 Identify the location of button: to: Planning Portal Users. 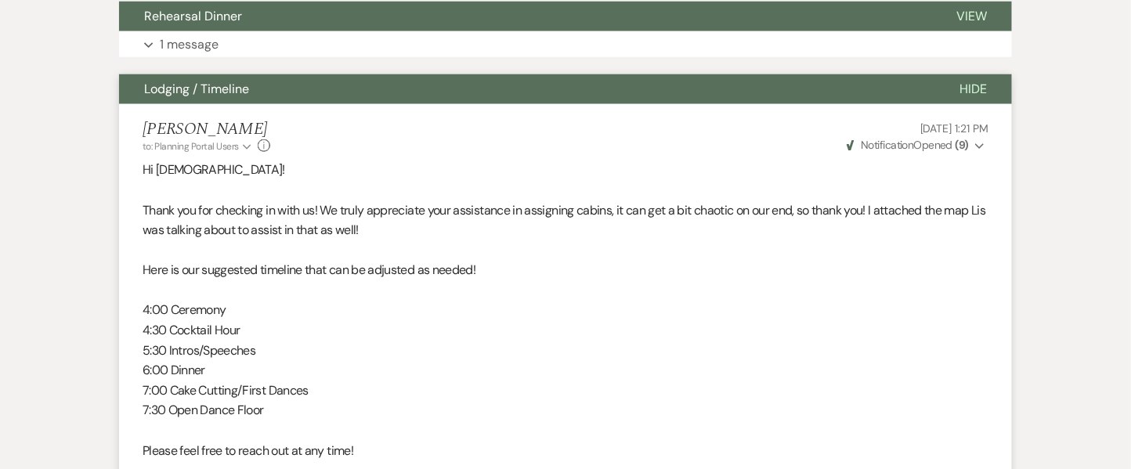
(198, 146).